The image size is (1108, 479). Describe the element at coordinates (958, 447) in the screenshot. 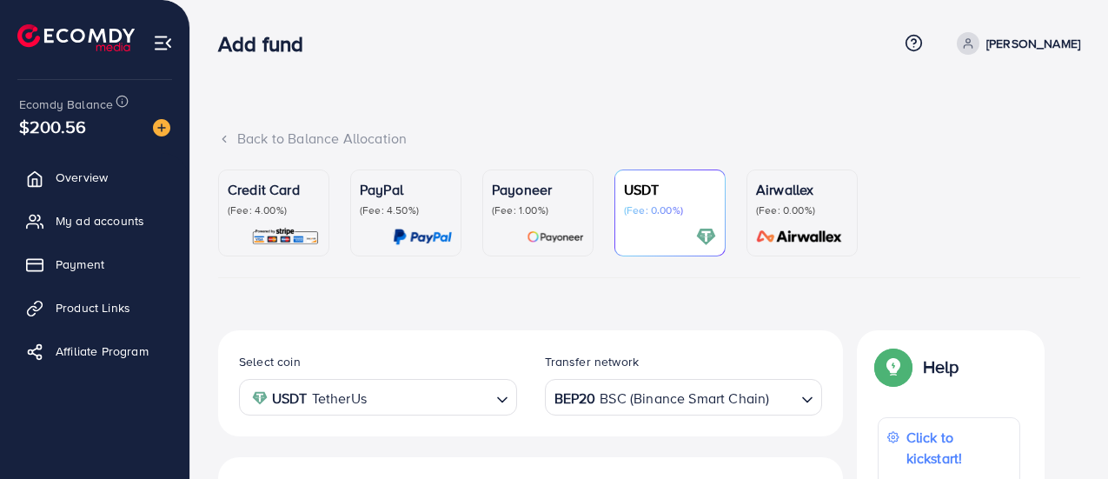

I see `p: Click to kickstart!` at that location.